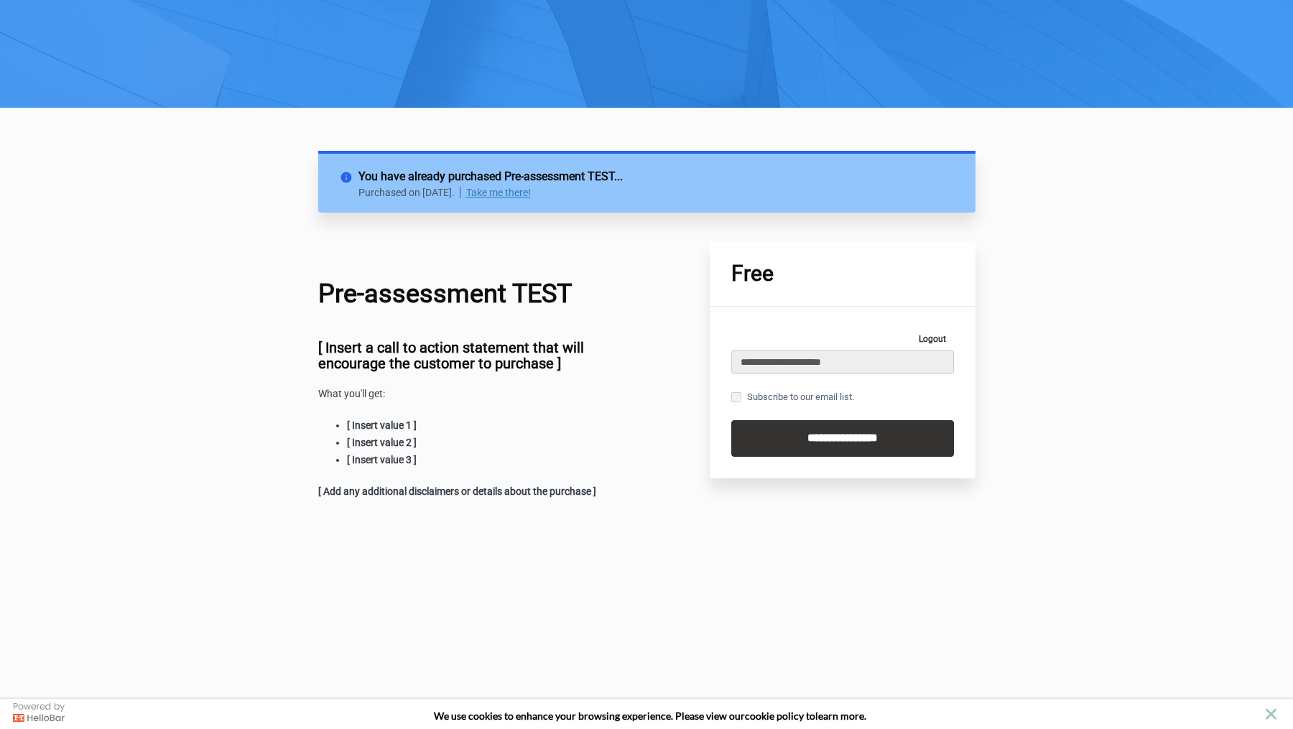 The image size is (1293, 729). What do you see at coordinates (792, 397) in the screenshot?
I see `label: Subscribe to our email list.` at bounding box center [792, 397].